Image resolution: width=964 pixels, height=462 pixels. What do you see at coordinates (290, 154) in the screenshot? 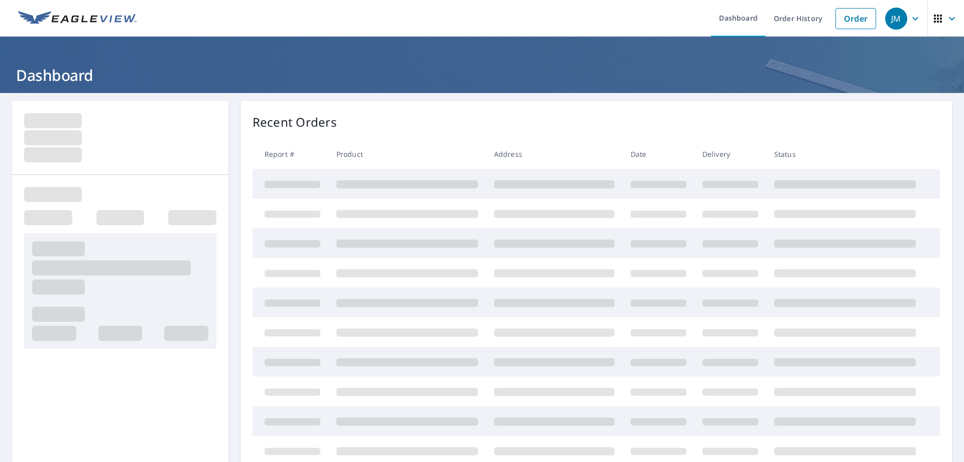
I see `th: Report #` at bounding box center [290, 154].